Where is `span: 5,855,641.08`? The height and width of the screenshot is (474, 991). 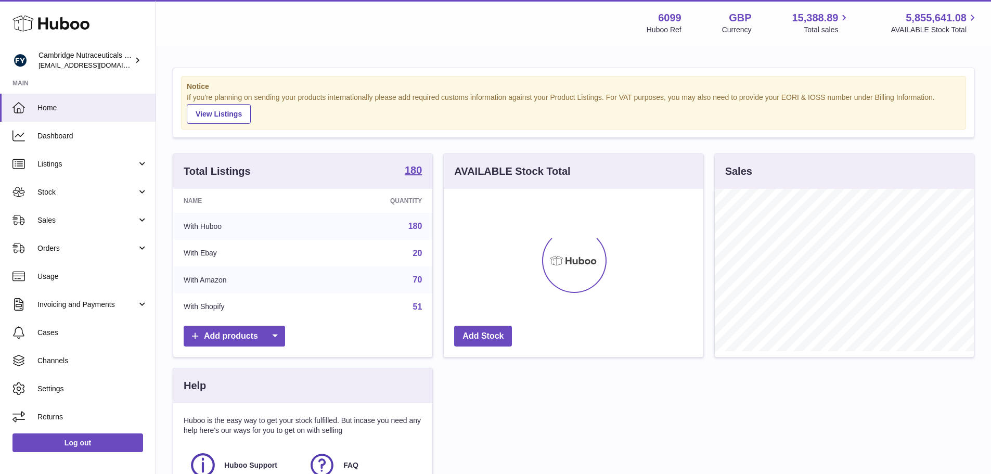
span: 5,855,641.08 is located at coordinates (936, 18).